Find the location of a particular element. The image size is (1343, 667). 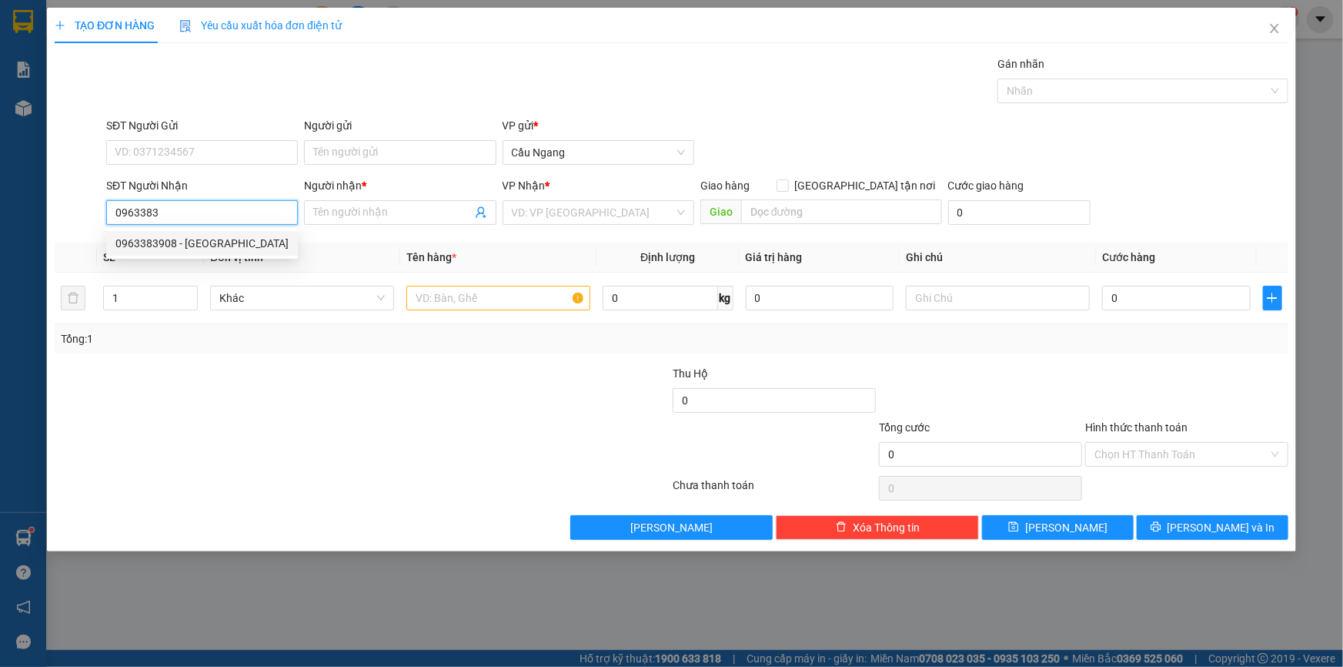

button: plus is located at coordinates (1272, 298).